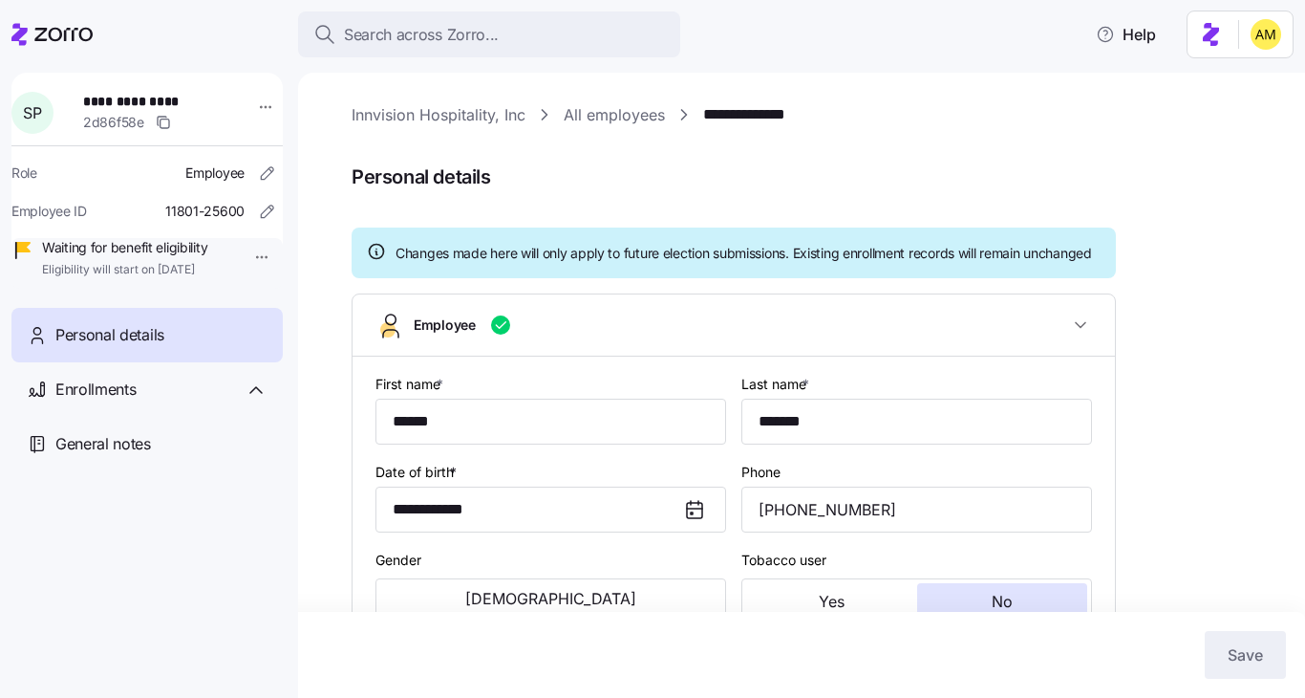 The image size is (1305, 698). Describe the element at coordinates (1126, 34) in the screenshot. I see `span: Help` at that location.